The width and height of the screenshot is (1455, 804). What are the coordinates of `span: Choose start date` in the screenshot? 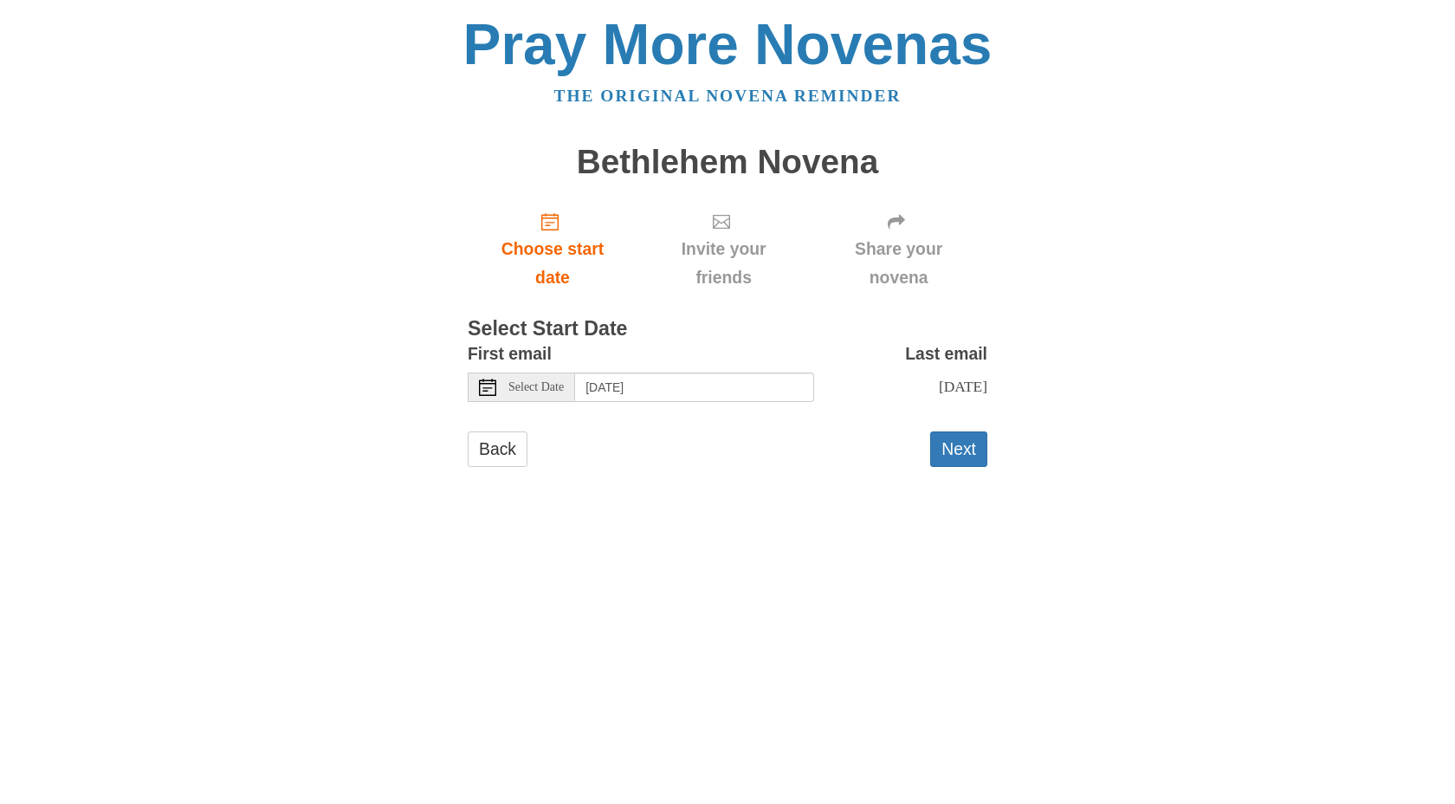 It's located at (553, 263).